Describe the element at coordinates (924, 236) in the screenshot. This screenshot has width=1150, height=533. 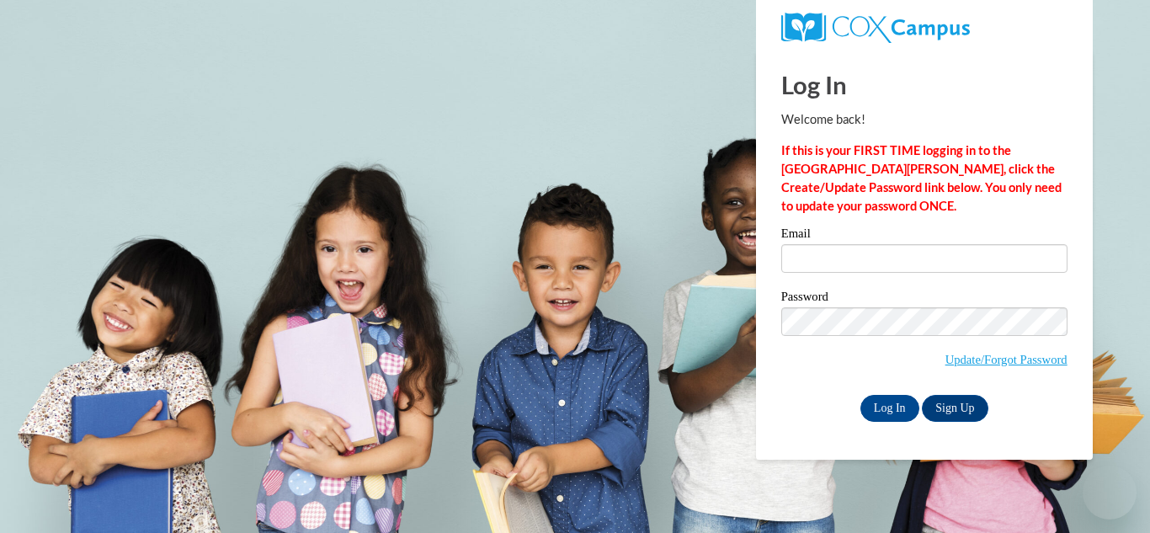
I see `label: Email` at that location.